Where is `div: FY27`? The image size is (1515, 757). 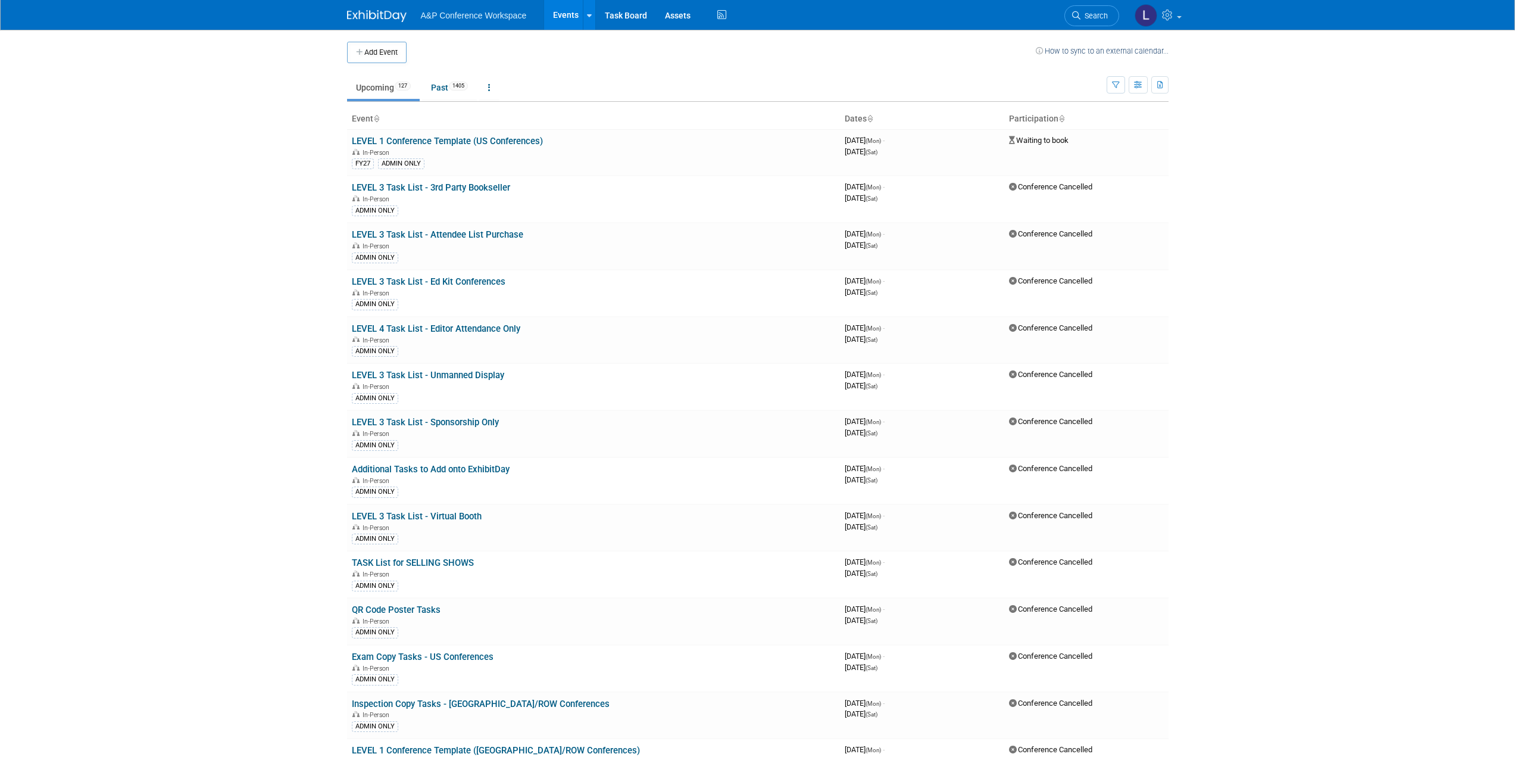 div: FY27 is located at coordinates (363, 164).